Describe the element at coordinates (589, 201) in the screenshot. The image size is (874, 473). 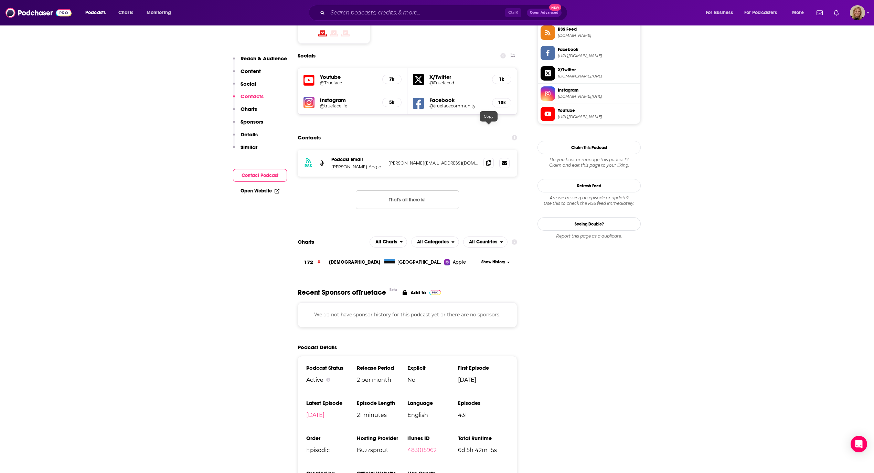
I see `div: Are we missing an episode or update? Use this to check the RSS feed immediately.` at that location.